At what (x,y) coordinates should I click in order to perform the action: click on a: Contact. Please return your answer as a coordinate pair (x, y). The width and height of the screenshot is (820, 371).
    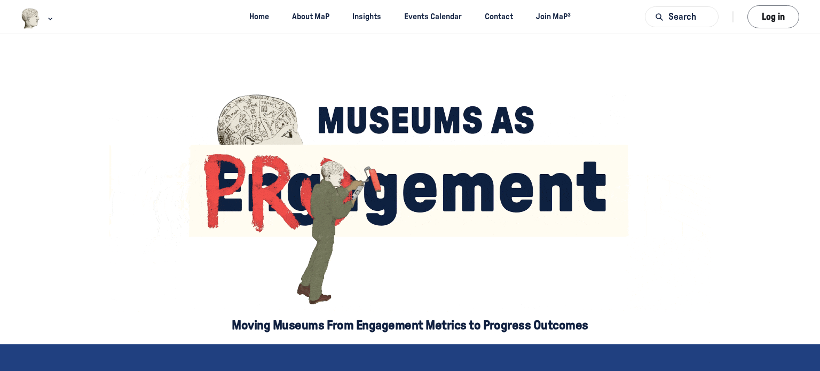
    Looking at the image, I should click on (499, 17).